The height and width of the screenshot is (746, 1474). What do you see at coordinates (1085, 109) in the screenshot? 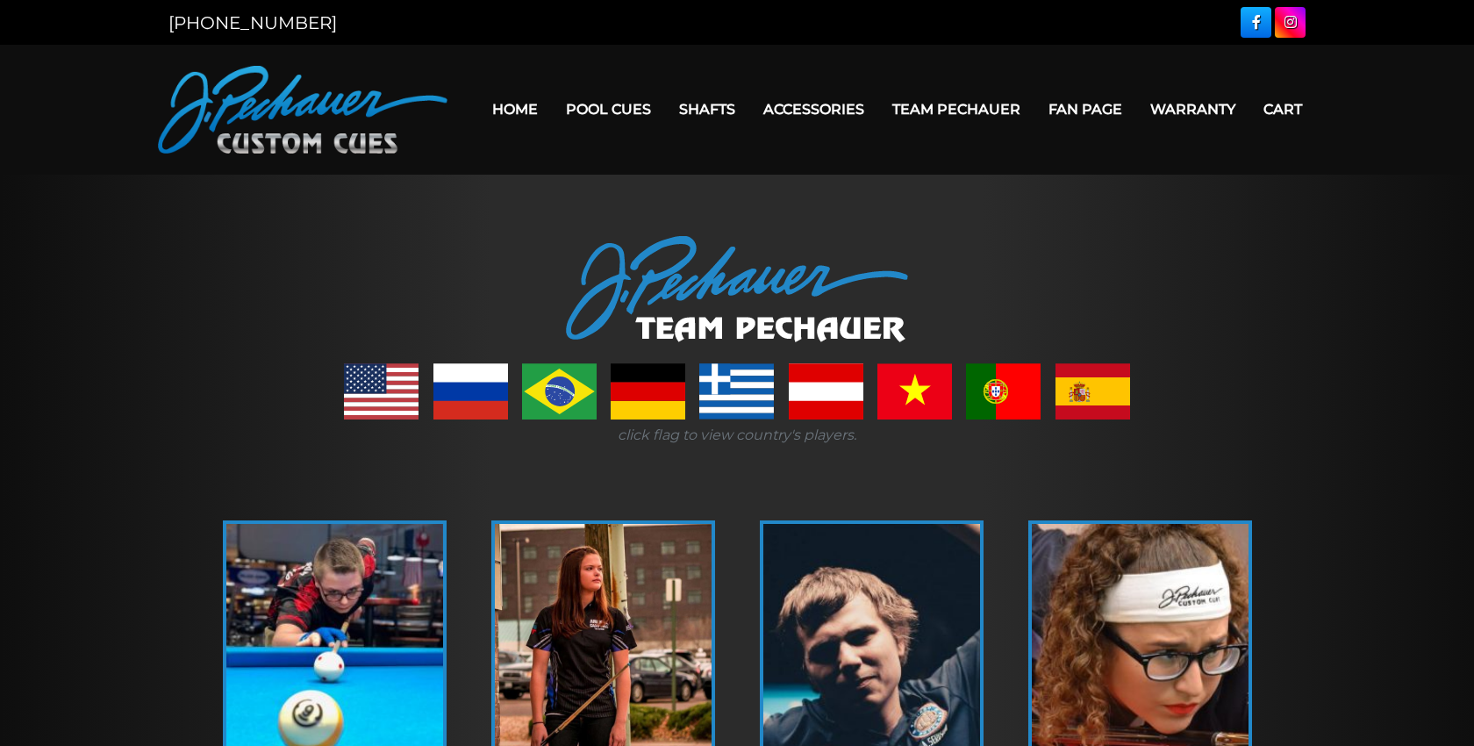
I see `a: Fan Page` at bounding box center [1085, 109].